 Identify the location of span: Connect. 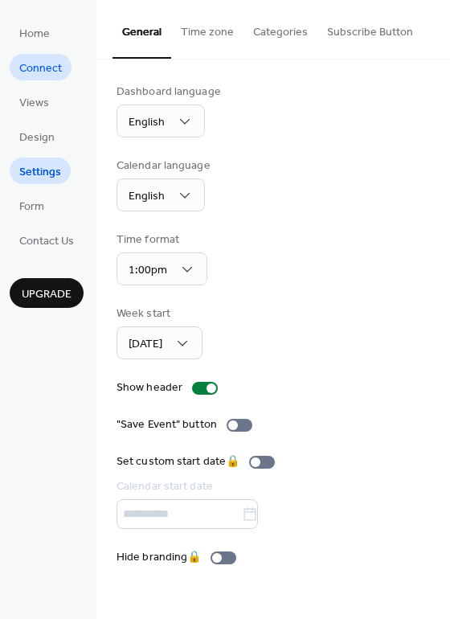
(40, 68).